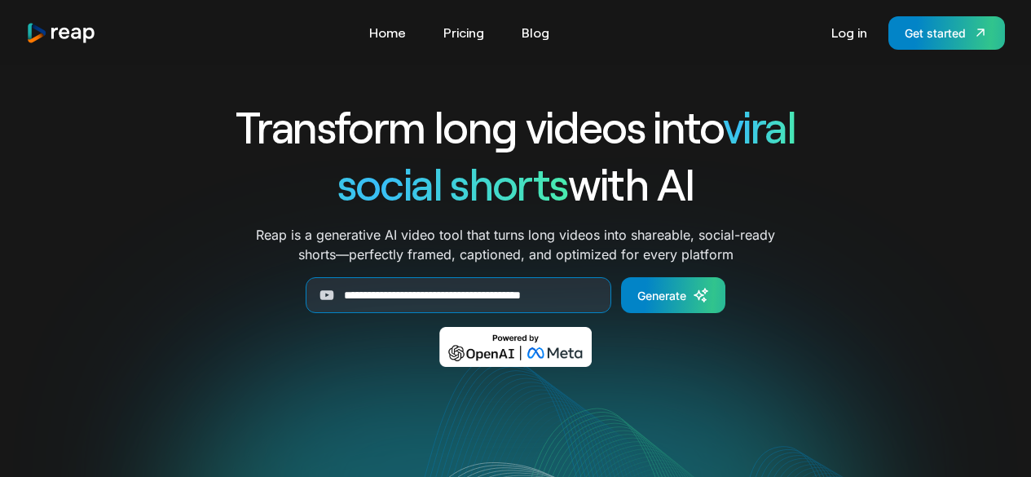 This screenshot has width=1031, height=477. Describe the element at coordinates (516, 183) in the screenshot. I see `h1: with AI` at that location.